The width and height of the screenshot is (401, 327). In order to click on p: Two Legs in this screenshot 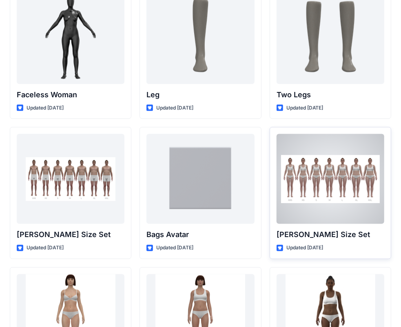, I will do `click(331, 95)`.